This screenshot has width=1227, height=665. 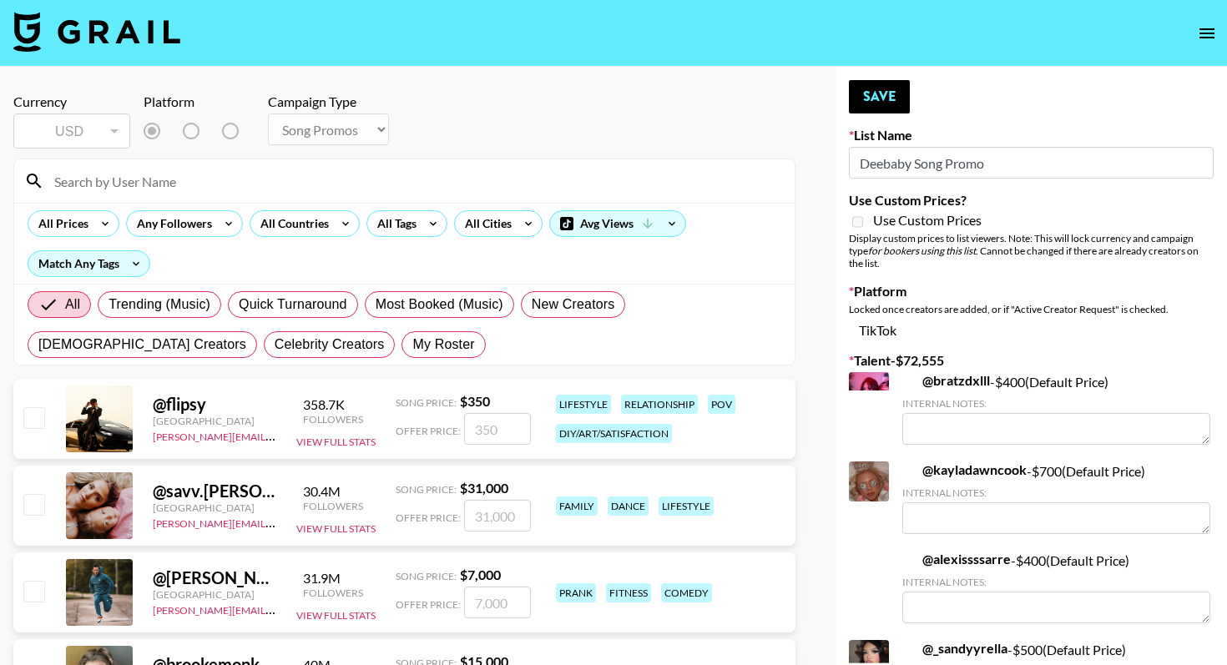 What do you see at coordinates (946, 391) in the screenshot?
I see `a: @bratzdxlll` at bounding box center [946, 391].